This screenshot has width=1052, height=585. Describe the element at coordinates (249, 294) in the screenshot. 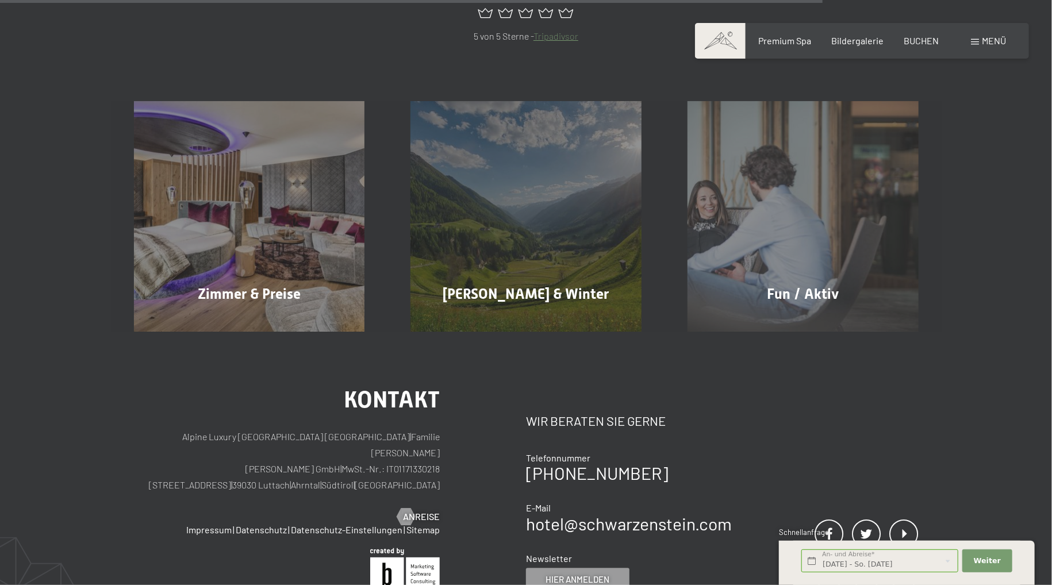

I see `span: Zimmer & Preise` at that location.